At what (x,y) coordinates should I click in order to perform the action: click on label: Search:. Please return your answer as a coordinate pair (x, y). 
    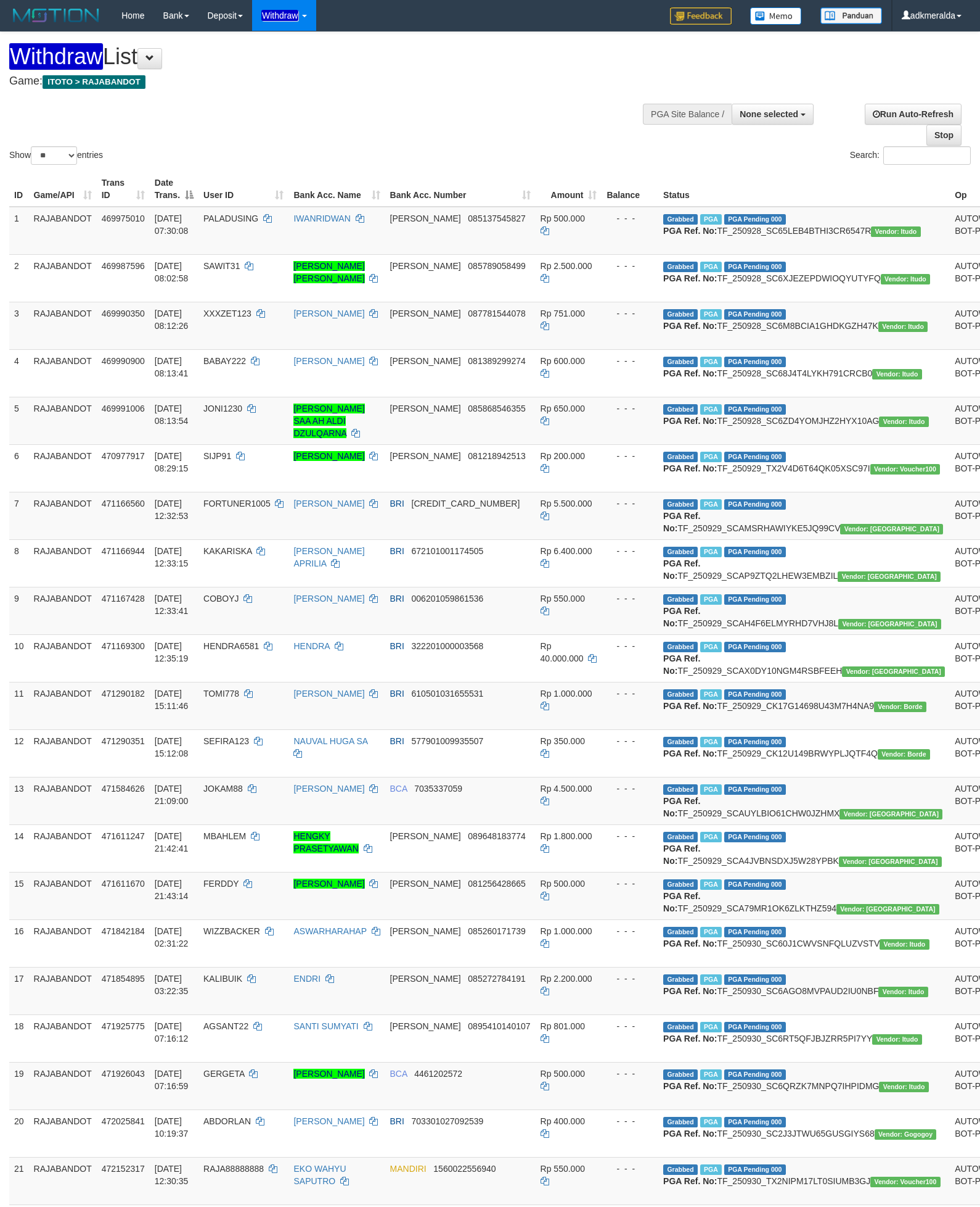
    Looking at the image, I should click on (910, 155).